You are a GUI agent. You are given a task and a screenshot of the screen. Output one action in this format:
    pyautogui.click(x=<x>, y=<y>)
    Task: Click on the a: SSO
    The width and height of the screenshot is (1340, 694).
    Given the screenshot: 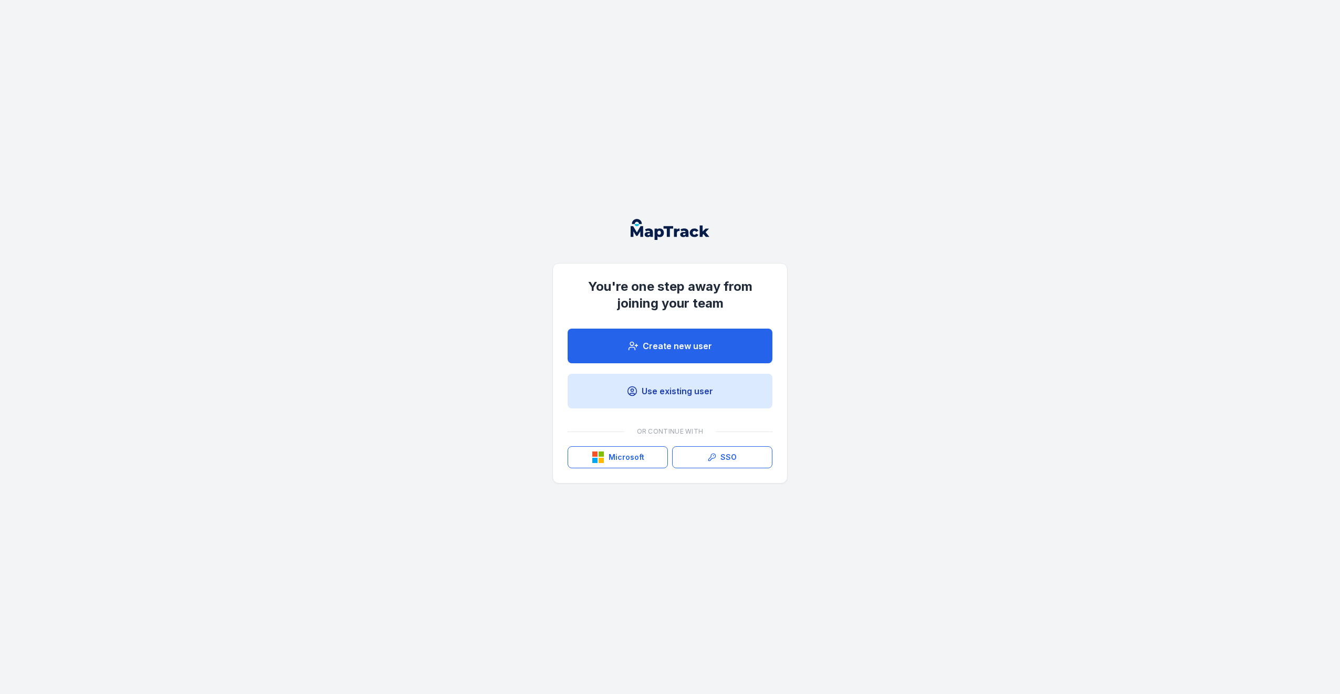 What is the action you would take?
    pyautogui.click(x=722, y=457)
    